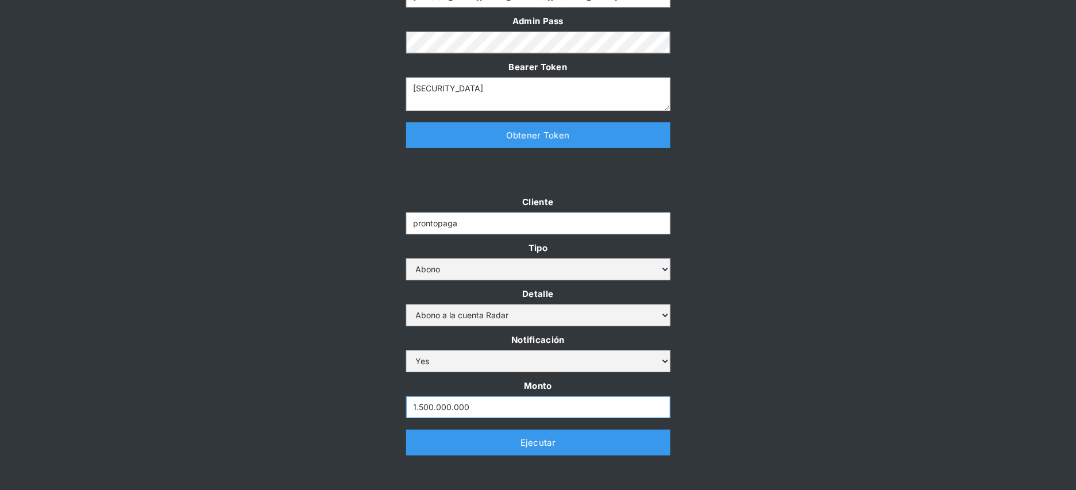  What do you see at coordinates (538, 135) in the screenshot?
I see `a: Obtener Token` at bounding box center [538, 135].